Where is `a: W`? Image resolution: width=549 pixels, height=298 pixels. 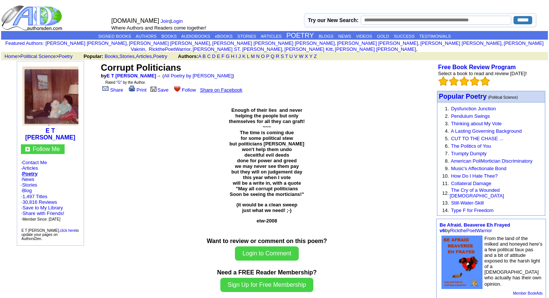
a: W is located at coordinates (301, 56).